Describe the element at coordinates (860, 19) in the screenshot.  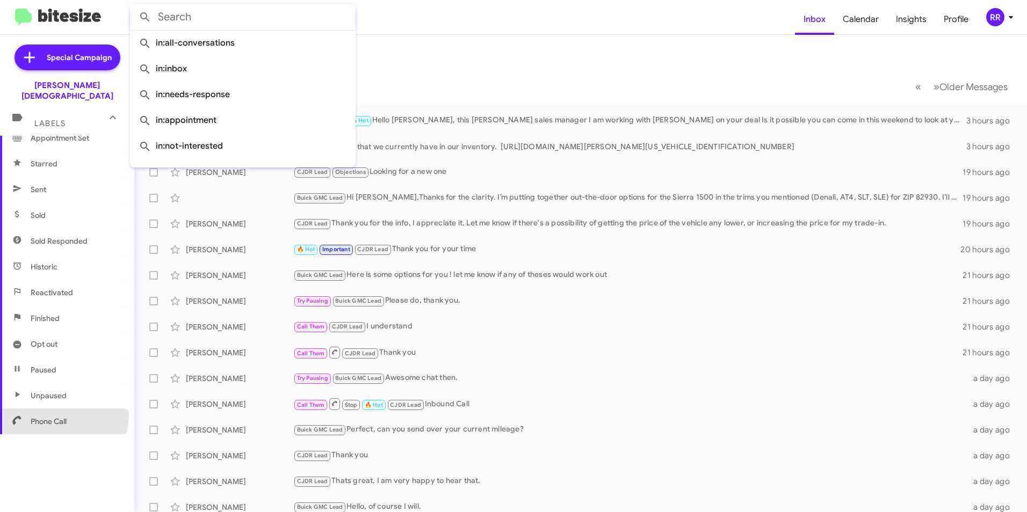
I see `a: Calendar` at that location.